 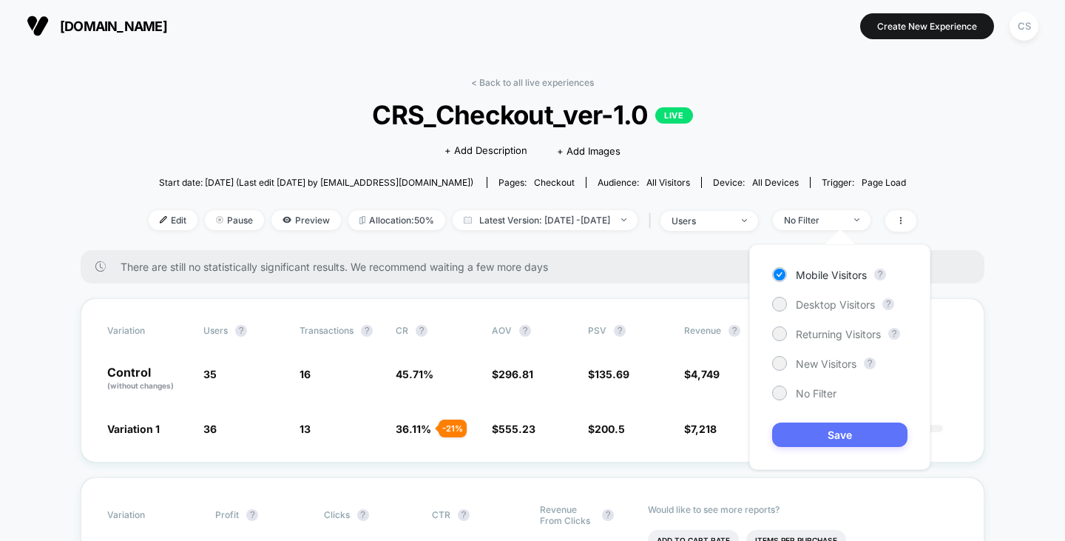 I want to click on span: Variation 1, so click(x=133, y=428).